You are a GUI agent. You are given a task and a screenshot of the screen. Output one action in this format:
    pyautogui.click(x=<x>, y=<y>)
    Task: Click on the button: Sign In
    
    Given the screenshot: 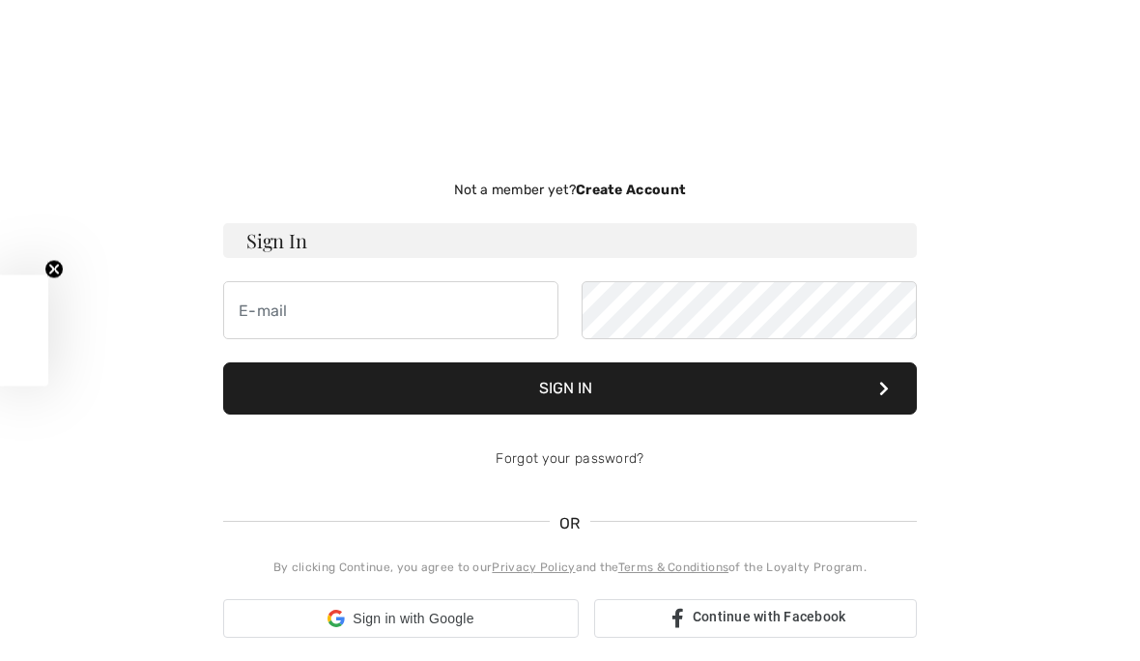 What is the action you would take?
    pyautogui.click(x=570, y=389)
    